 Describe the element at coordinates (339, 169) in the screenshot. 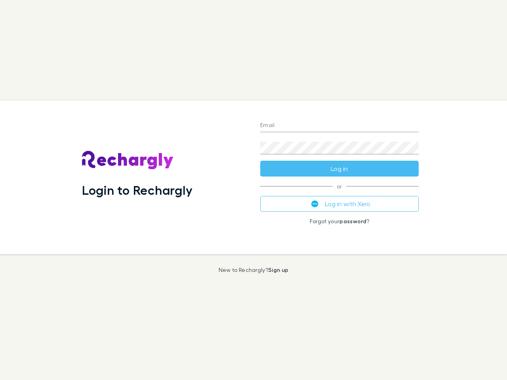

I see `button: Log in` at that location.